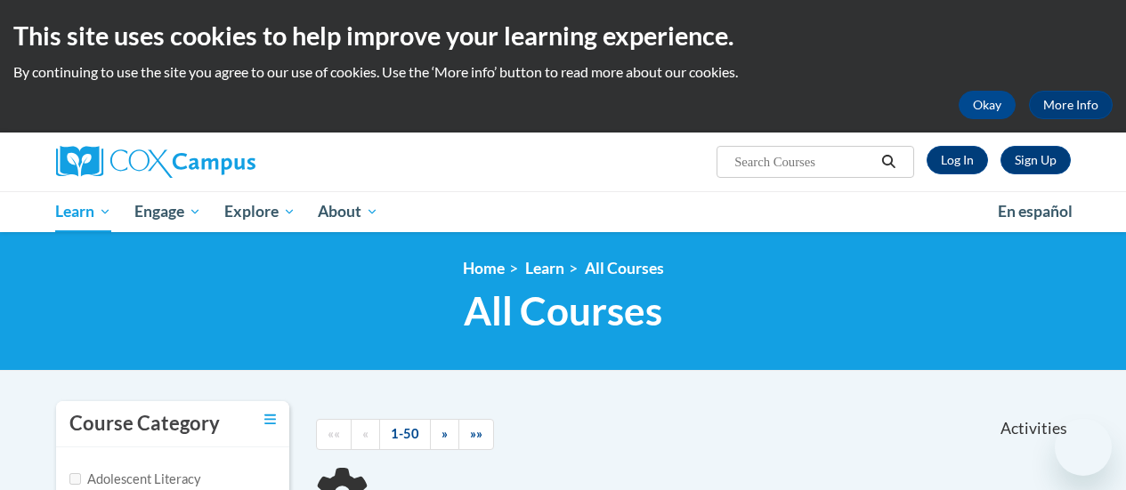 This screenshot has width=1126, height=490. I want to click on span: En español, so click(1035, 211).